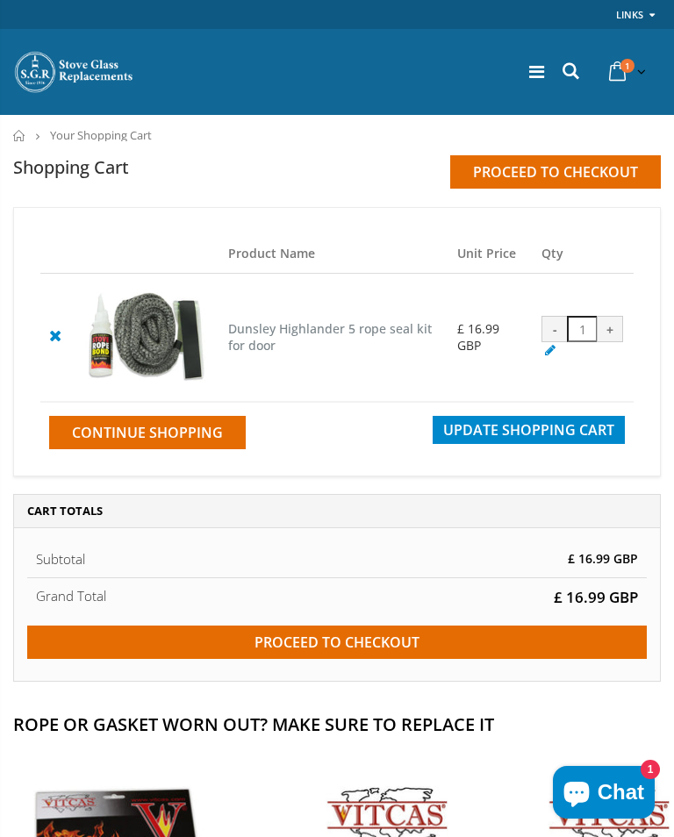  What do you see at coordinates (334, 254) in the screenshot?
I see `th: Product Name` at bounding box center [334, 254].